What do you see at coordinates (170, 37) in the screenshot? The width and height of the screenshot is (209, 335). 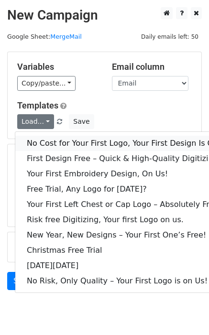 I see `span: Daily emails left: 50` at bounding box center [170, 37].